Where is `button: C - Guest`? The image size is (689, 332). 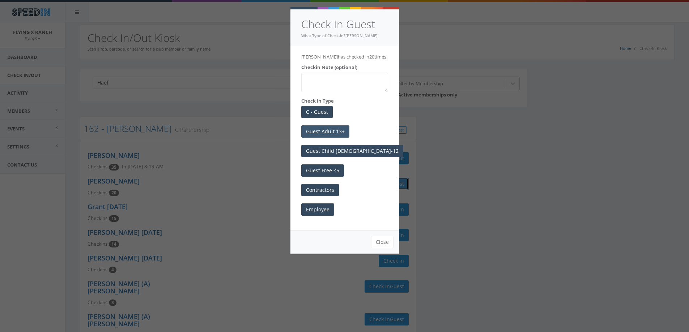
button: C - Guest is located at coordinates (317, 112).